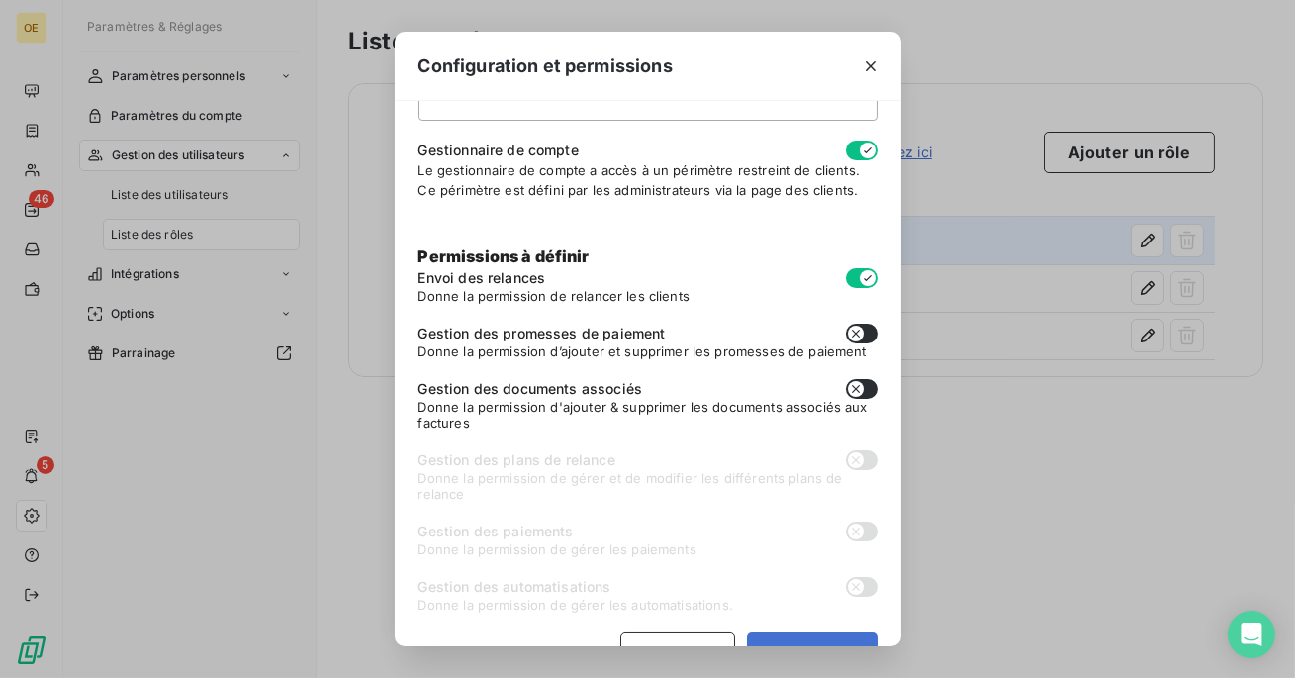 Image resolution: width=1295 pixels, height=678 pixels. What do you see at coordinates (812, 653) in the screenshot?
I see `button: Confirmer` at bounding box center [812, 653].